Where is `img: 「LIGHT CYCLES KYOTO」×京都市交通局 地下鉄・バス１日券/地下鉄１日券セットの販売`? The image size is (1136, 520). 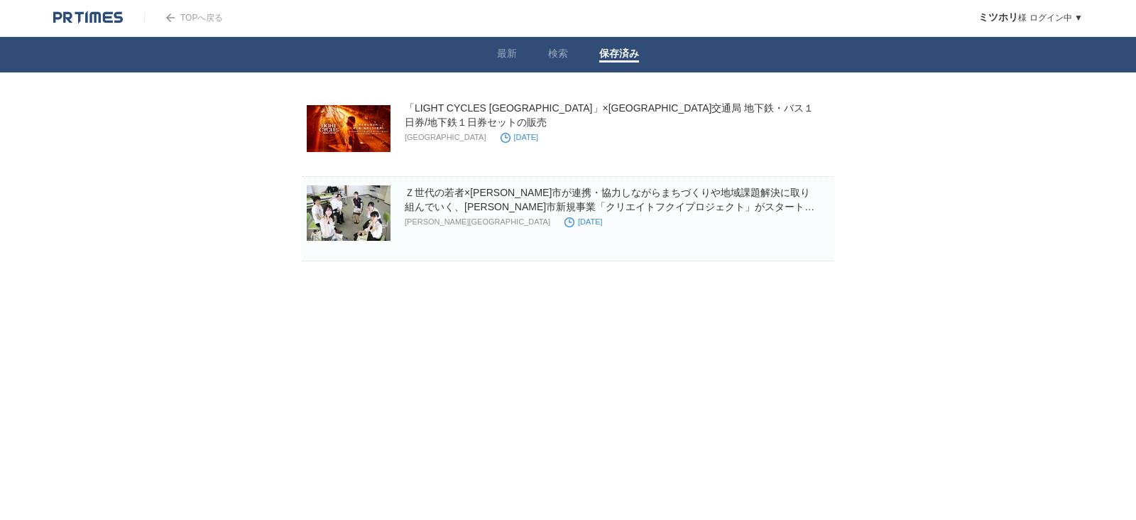
img: 「LIGHT CYCLES KYOTO」×京都市交通局 地下鉄・バス１日券/地下鉄１日券セットの販売 is located at coordinates (349, 129).